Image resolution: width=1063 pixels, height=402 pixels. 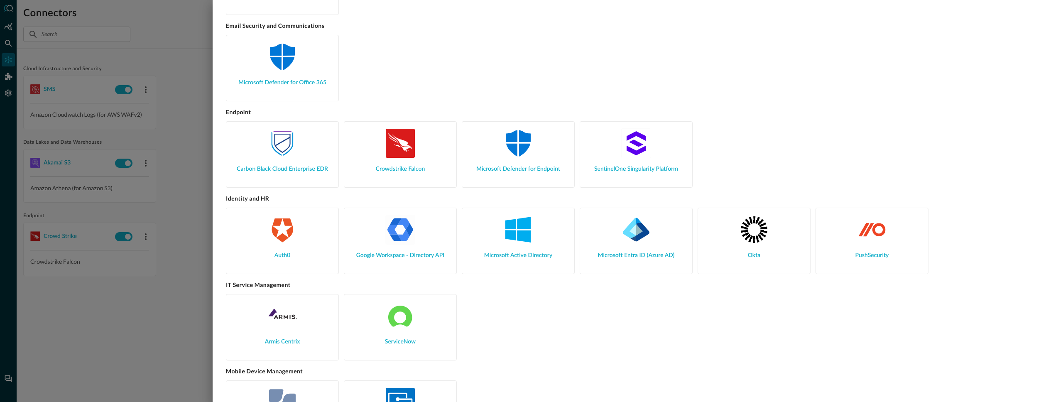 What do you see at coordinates (400, 316) in the screenshot?
I see `img: ServiceNow.svg` at bounding box center [400, 316].